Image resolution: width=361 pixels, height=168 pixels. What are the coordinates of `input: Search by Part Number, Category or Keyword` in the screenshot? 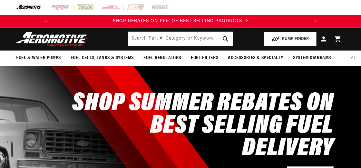 It's located at (181, 39).